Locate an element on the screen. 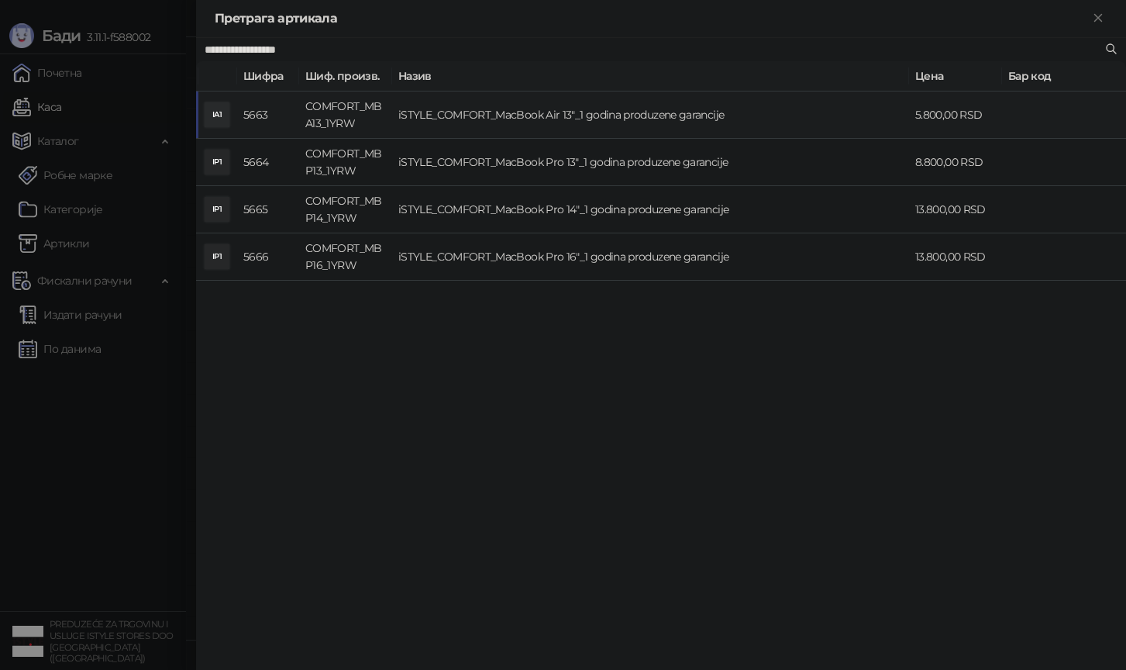 This screenshot has width=1126, height=670. td: iSTYLE_COMFORT_MacBook Pro 16"_1 godina produzene garancije is located at coordinates (650, 256).